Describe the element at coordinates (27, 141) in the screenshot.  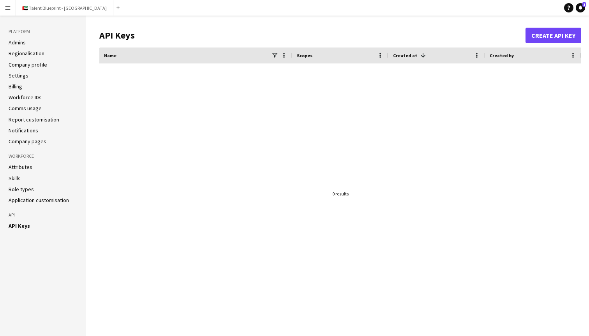
I see `a: Company pages` at that location.